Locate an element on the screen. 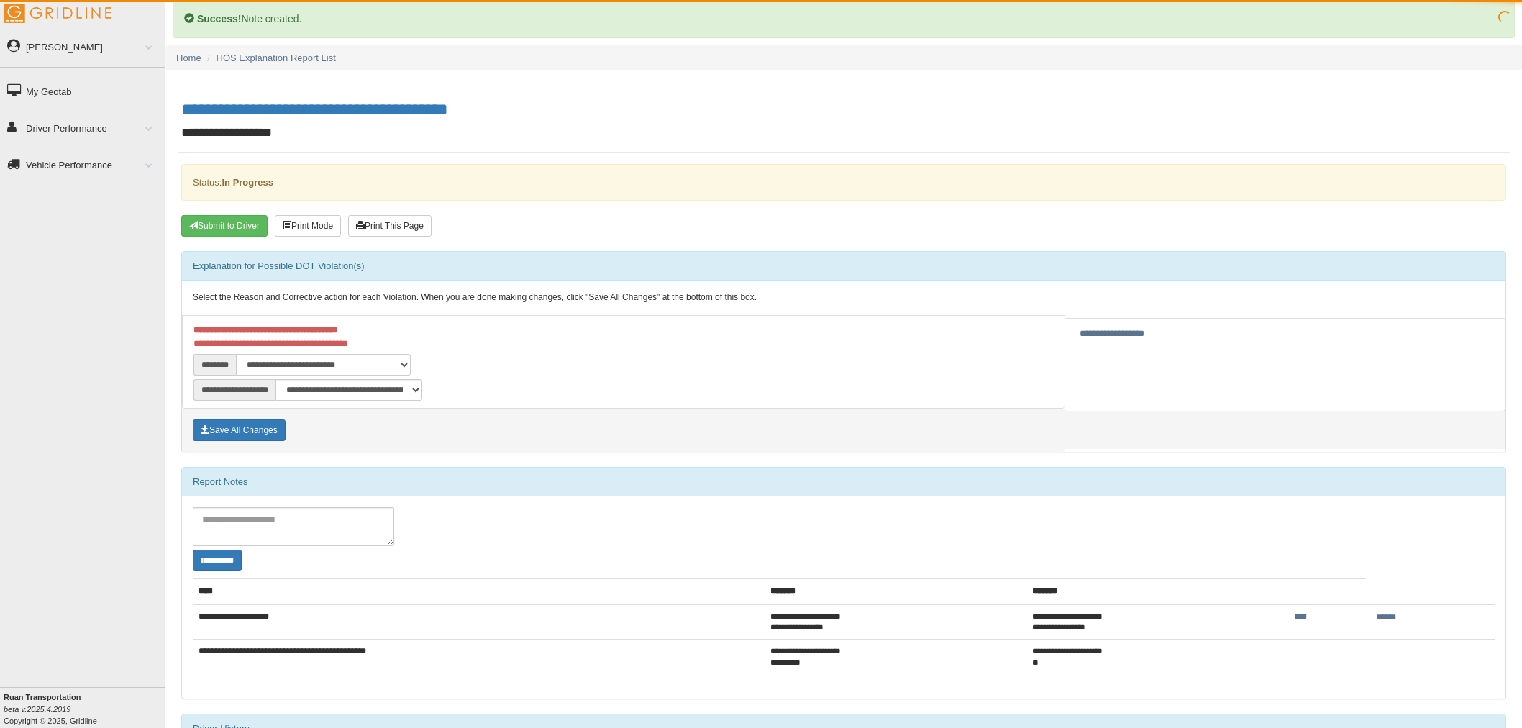  button: Change Filter Options is located at coordinates (217, 560).